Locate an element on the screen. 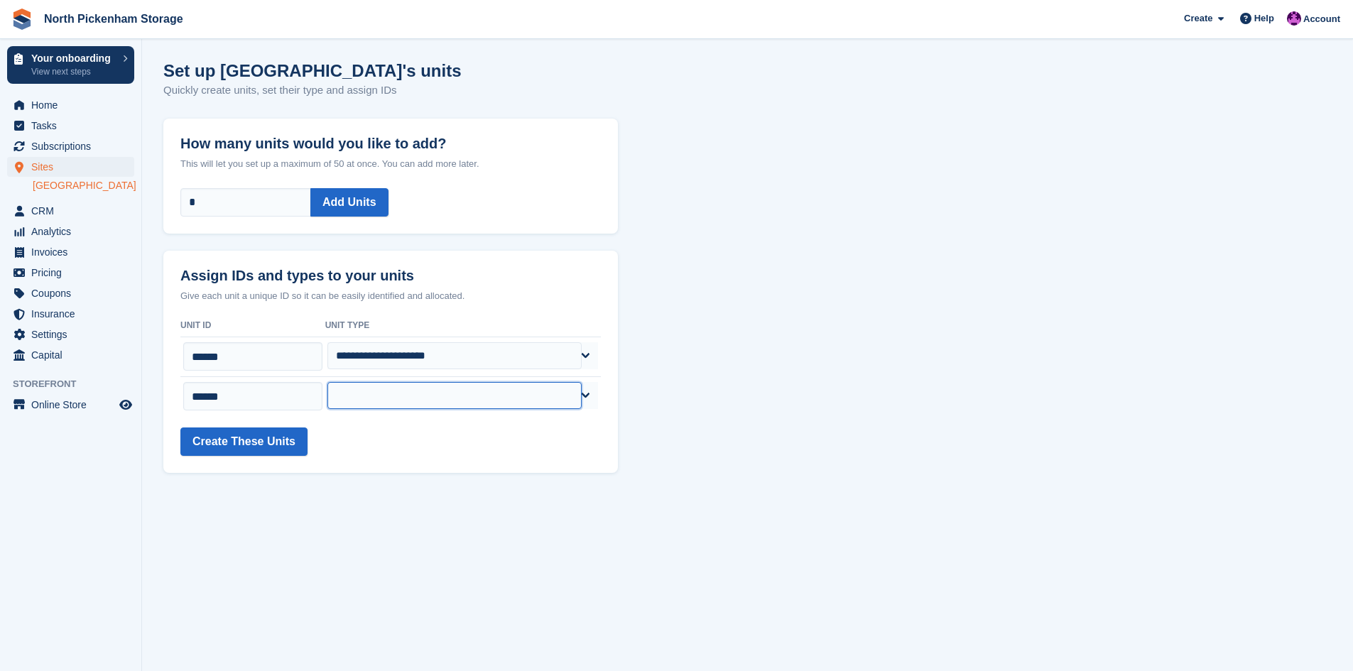 The height and width of the screenshot is (671, 1353). th: Unit ID is located at coordinates (253, 326).